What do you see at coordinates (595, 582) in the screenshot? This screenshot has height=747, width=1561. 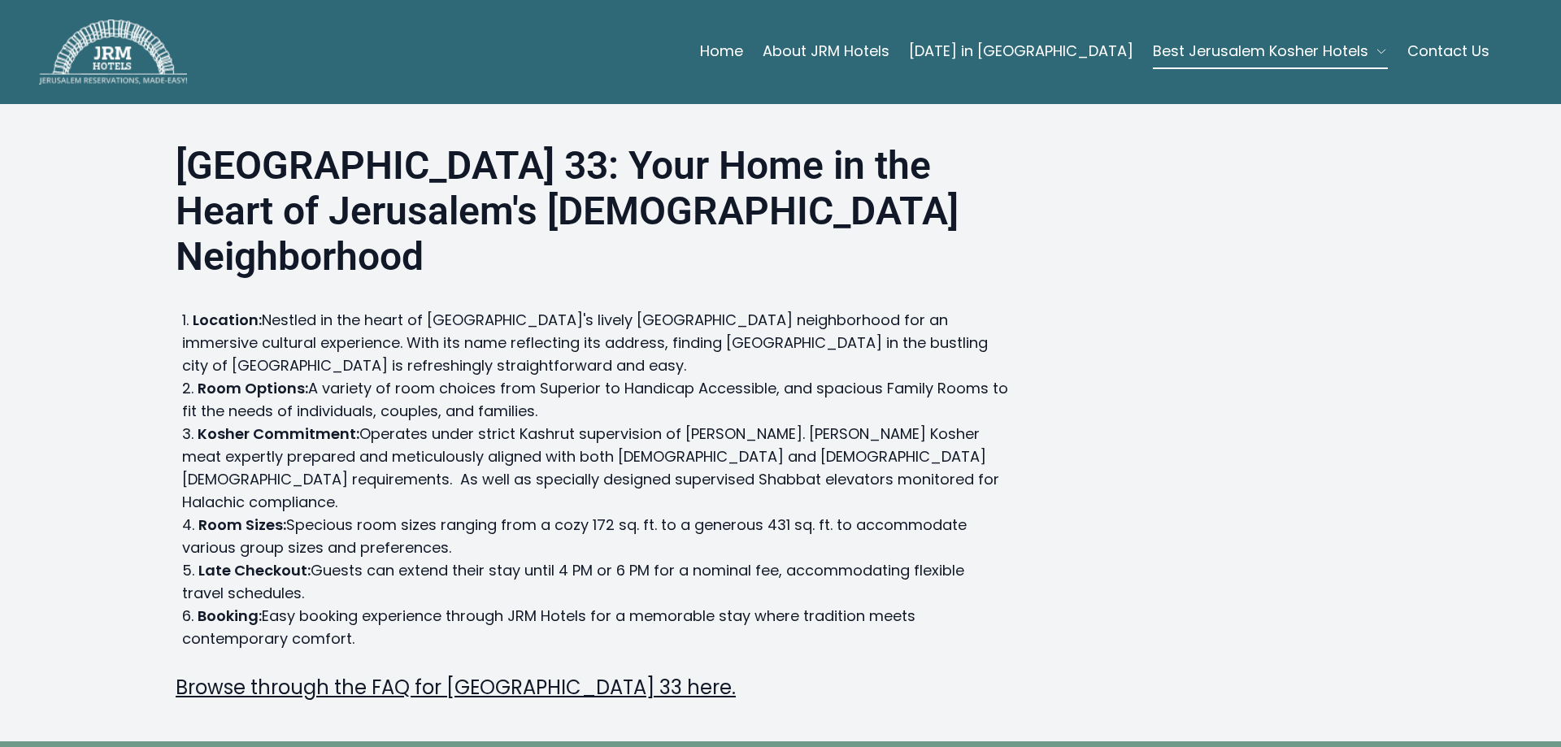 I see `li: Guests can extend their stay until 4 PM or 6 PM for a nominal fee, accommodating flexible travel ...` at bounding box center [595, 582].